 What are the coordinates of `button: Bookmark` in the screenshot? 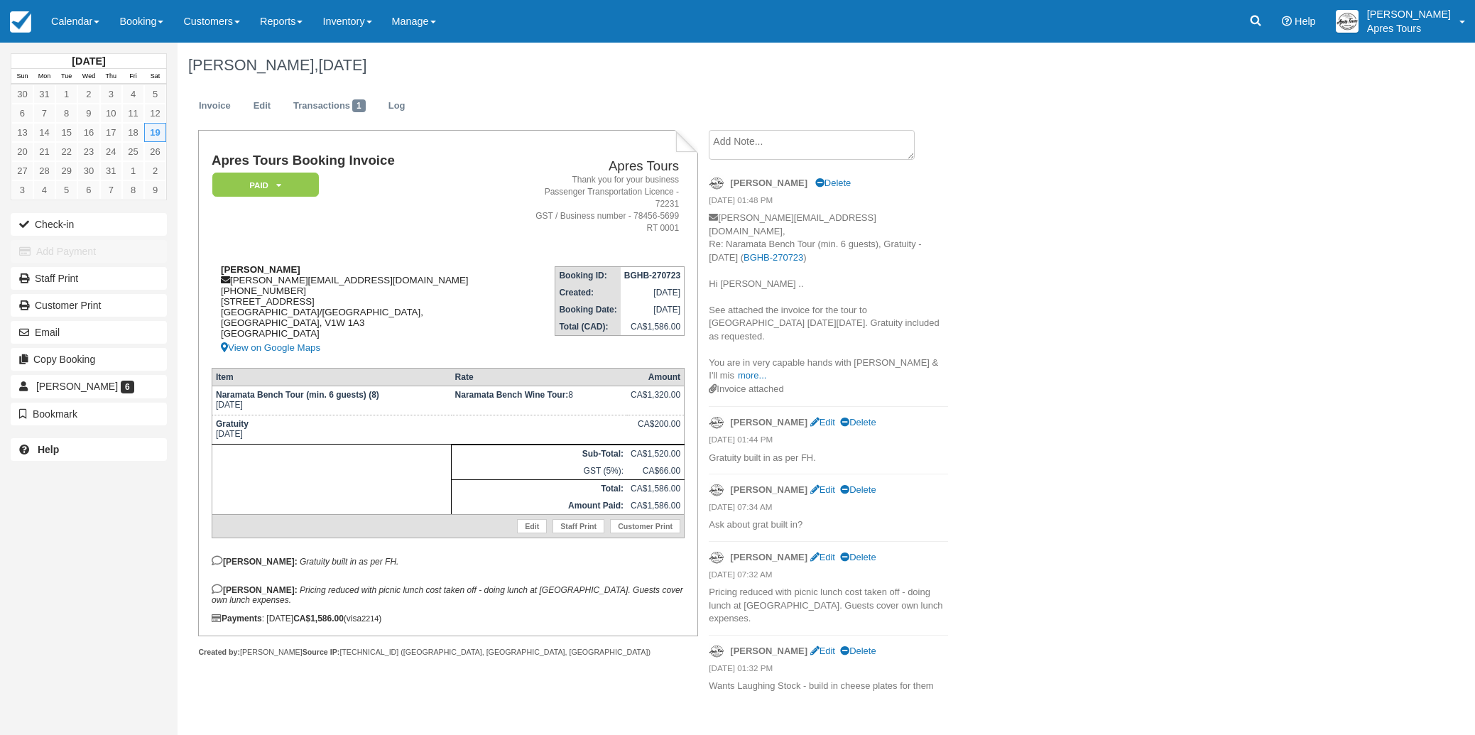 It's located at (89, 414).